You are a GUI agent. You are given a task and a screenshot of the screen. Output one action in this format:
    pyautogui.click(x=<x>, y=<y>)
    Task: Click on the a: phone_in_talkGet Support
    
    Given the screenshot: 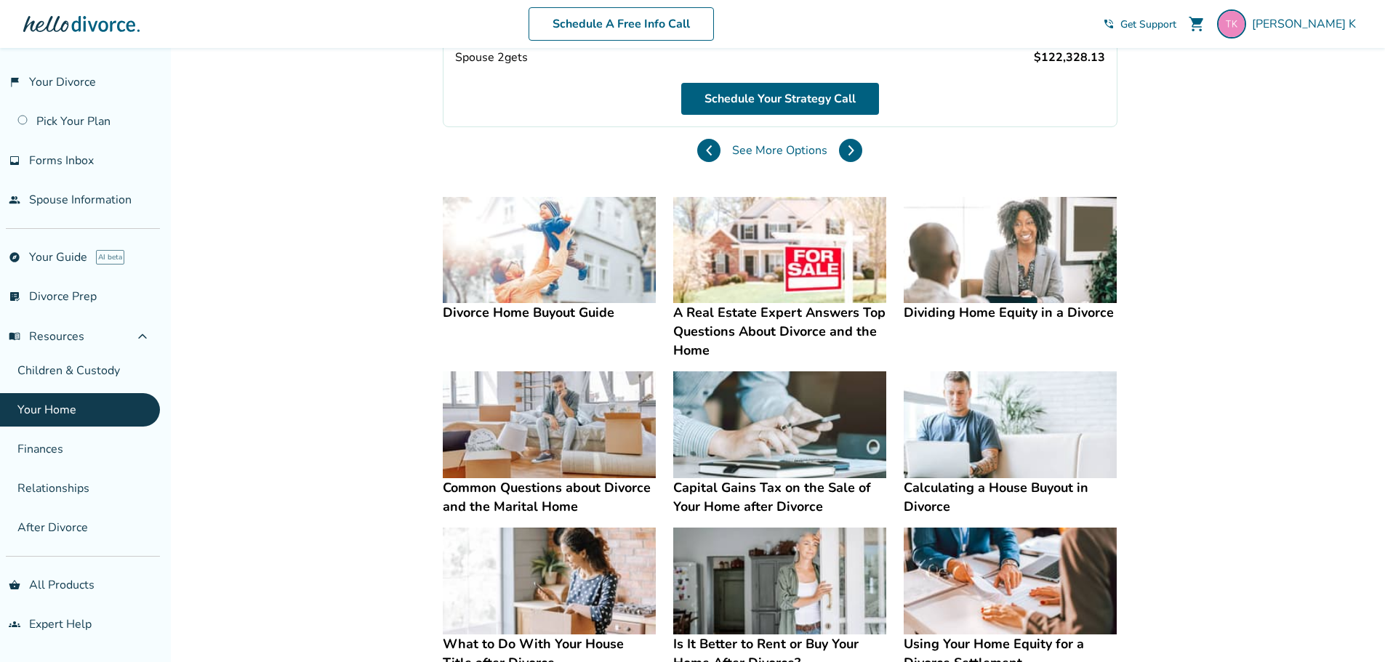 What is the action you would take?
    pyautogui.click(x=1139, y=24)
    